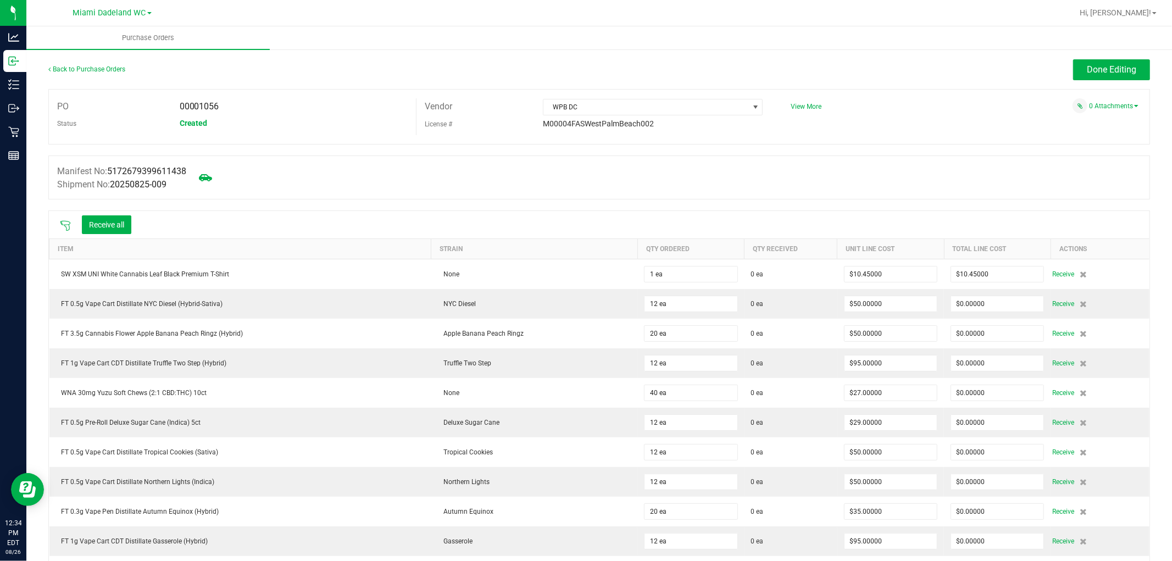  Describe the element at coordinates (481, 334) in the screenshot. I see `span: Apple Banana Peach Ringz` at that location.